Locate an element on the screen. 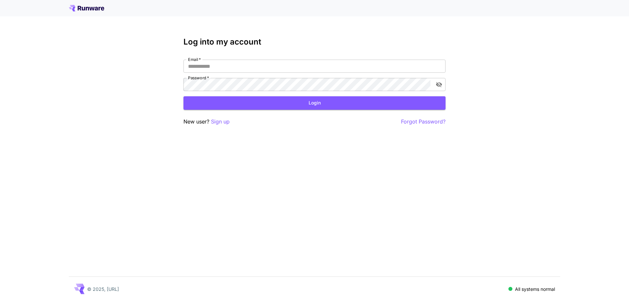  h3: Log into my account is located at coordinates (315, 42).